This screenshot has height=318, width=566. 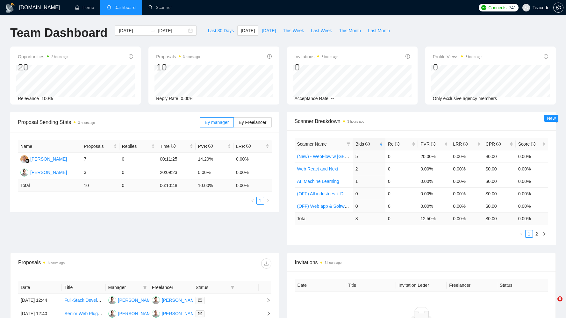 What do you see at coordinates (125, 7) in the screenshot?
I see `span: Dashboard` at bounding box center [125, 7].